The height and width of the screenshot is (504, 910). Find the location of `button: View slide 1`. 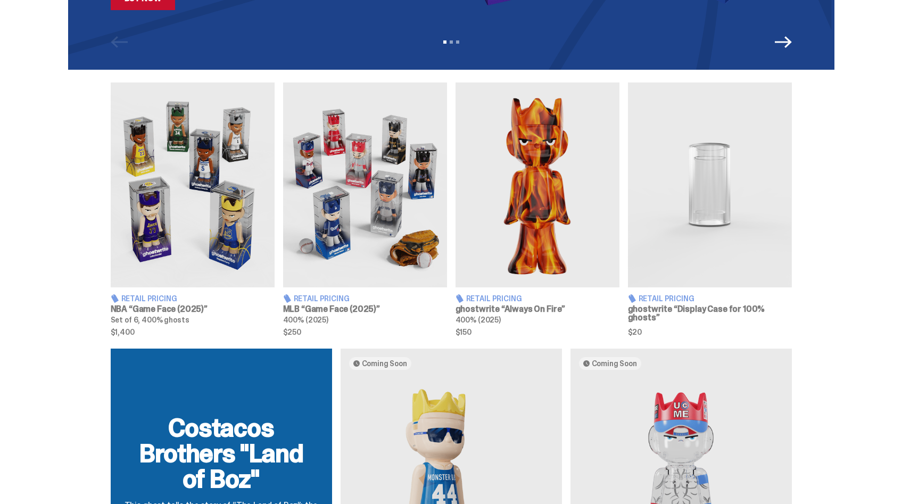

button: View slide 1 is located at coordinates (445, 42).